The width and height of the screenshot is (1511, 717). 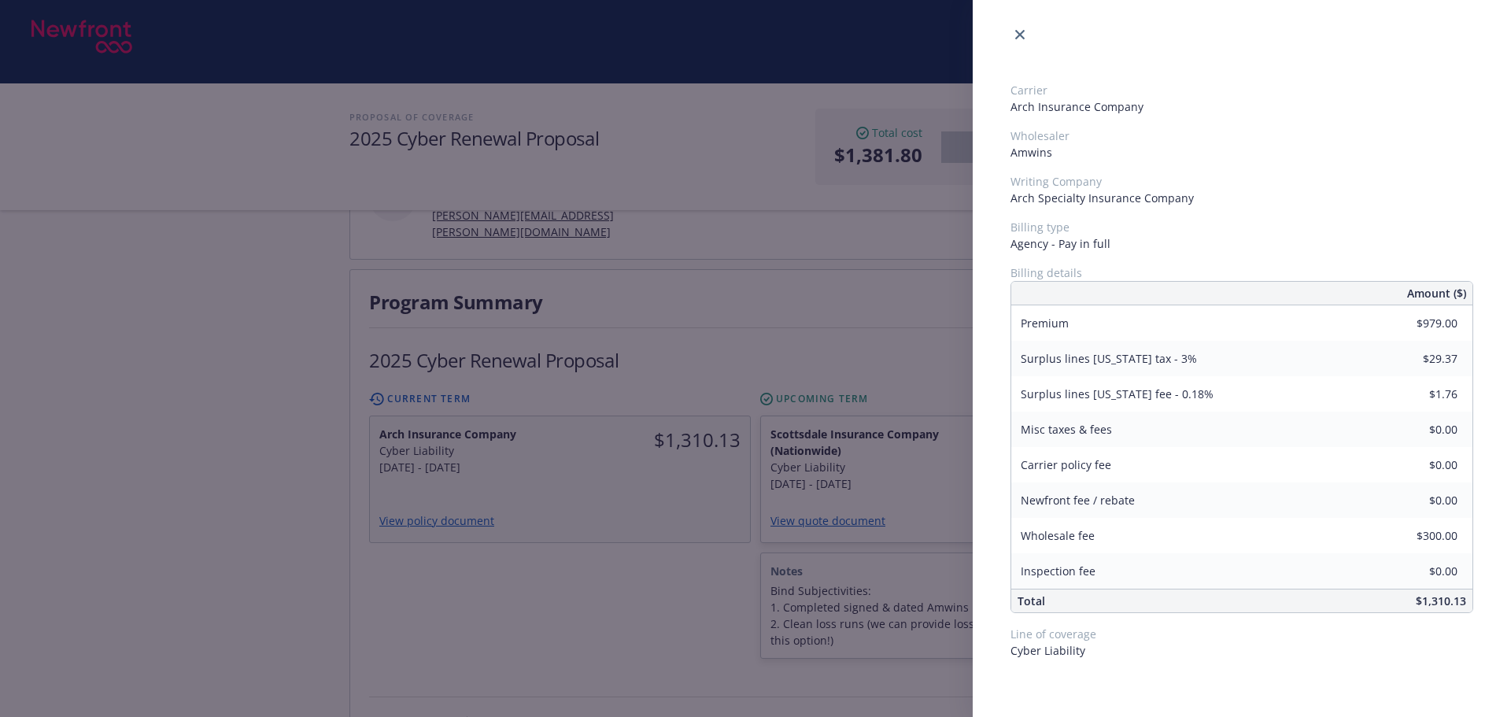 What do you see at coordinates (1242, 634) in the screenshot?
I see `span: Line of coverage` at bounding box center [1242, 634].